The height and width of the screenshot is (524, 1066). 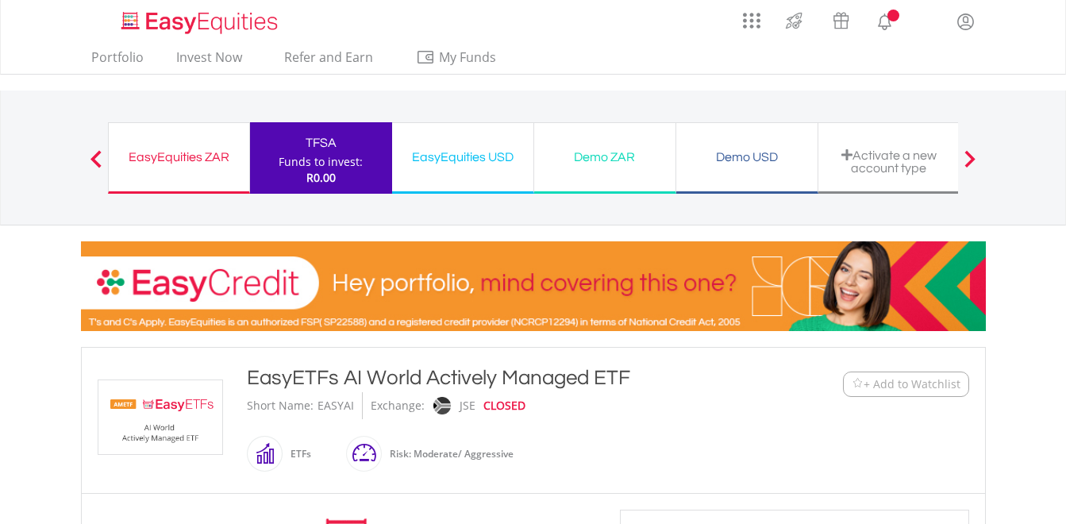 What do you see at coordinates (468, 57) in the screenshot?
I see `span: My Funds` at bounding box center [468, 57].